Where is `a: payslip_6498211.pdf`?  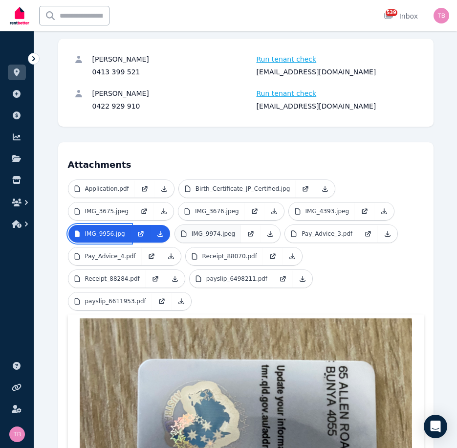 a: payslip_6498211.pdf is located at coordinates (231, 279).